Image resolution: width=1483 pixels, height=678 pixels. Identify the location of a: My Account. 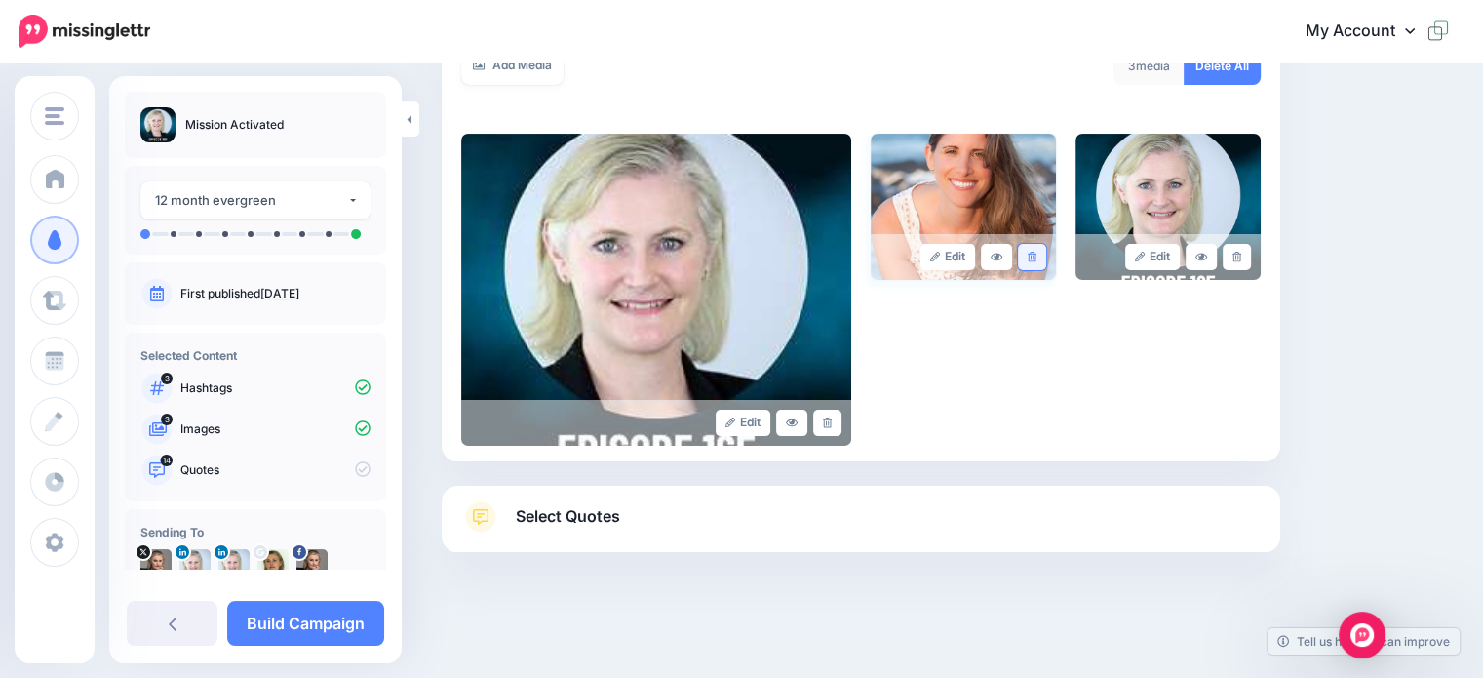
(1370, 31).